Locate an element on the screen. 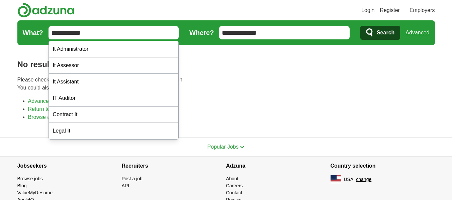 Image resolution: width=452 pixels, height=200 pixels. a: Register is located at coordinates (390, 10).